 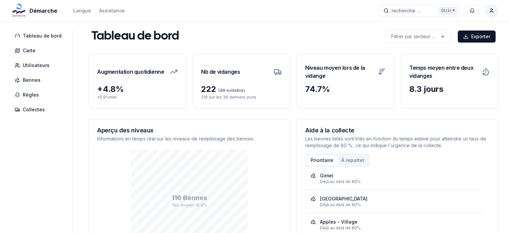 What do you see at coordinates (35, 11) in the screenshot?
I see `a: Démarche` at bounding box center [35, 11].